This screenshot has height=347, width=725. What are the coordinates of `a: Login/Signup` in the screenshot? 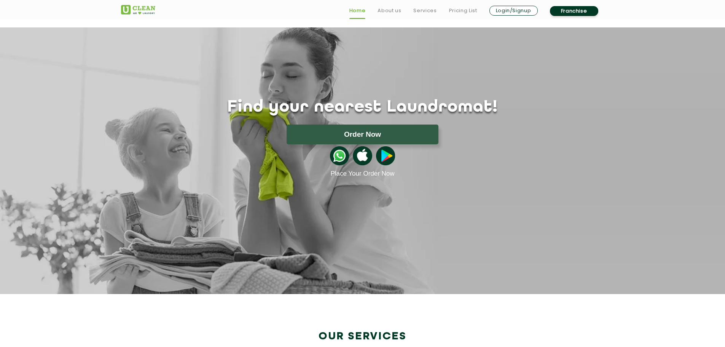 It's located at (514, 11).